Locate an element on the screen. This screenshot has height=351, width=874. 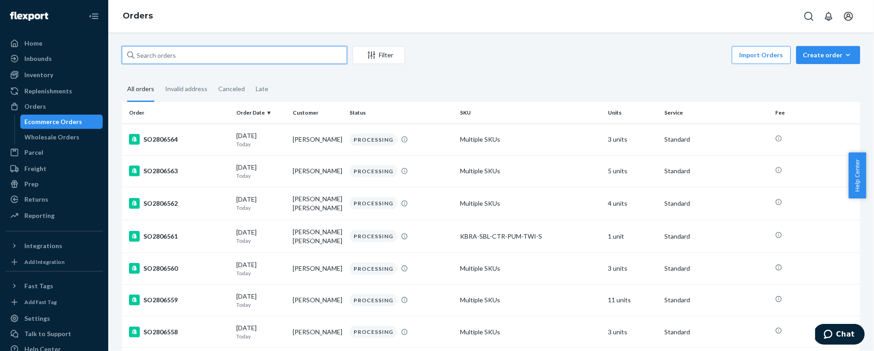
div: Parcel is located at coordinates (34, 152).